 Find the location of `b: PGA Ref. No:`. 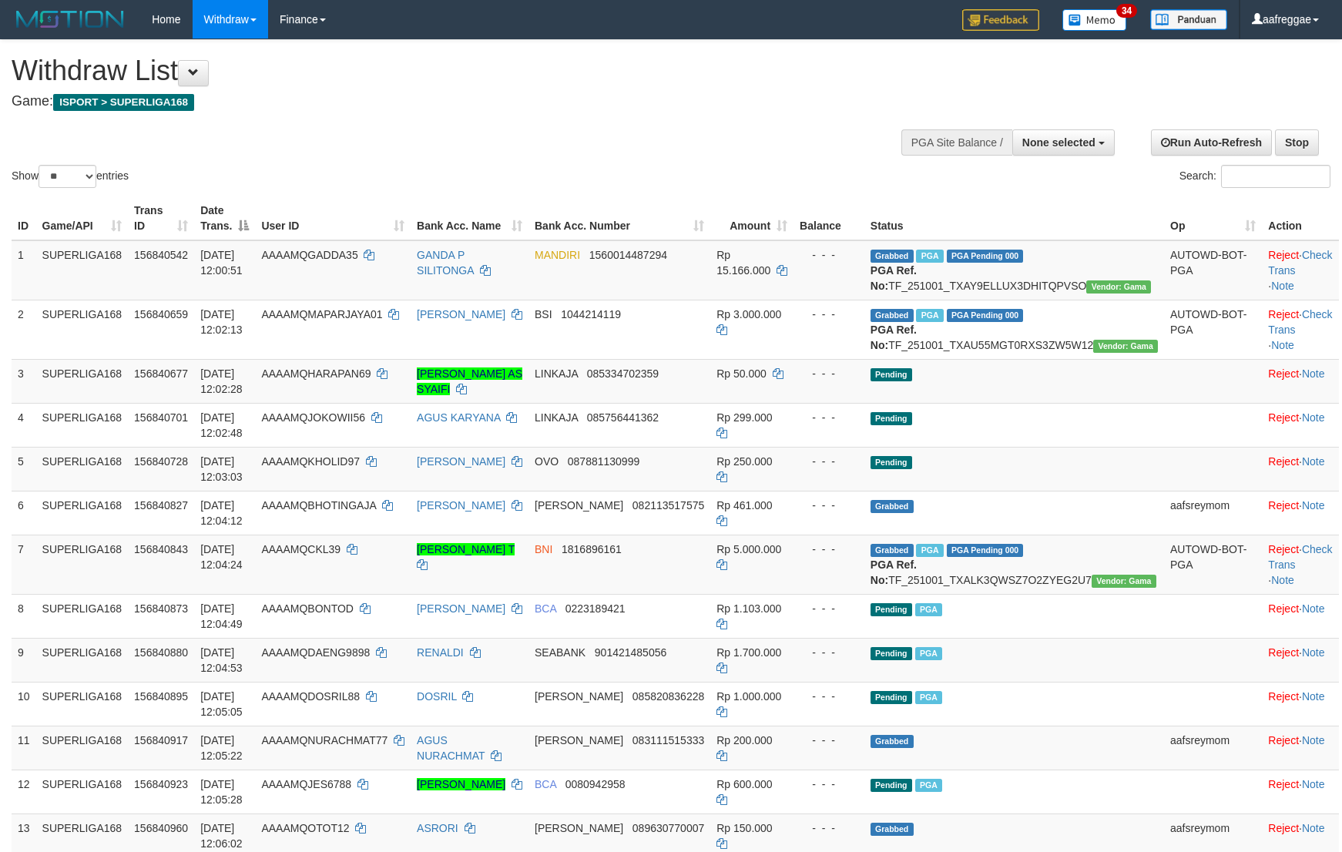

b: PGA Ref. No: is located at coordinates (894, 278).